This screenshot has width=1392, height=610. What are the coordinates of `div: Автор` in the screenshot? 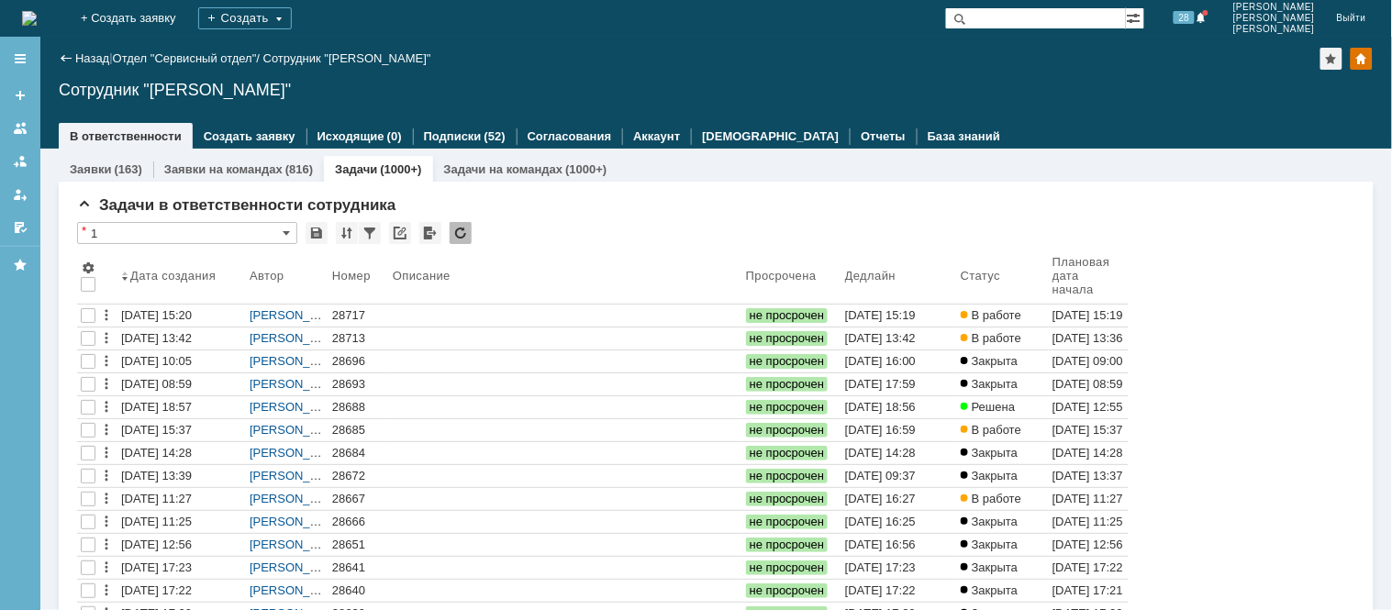 It's located at (267, 275).